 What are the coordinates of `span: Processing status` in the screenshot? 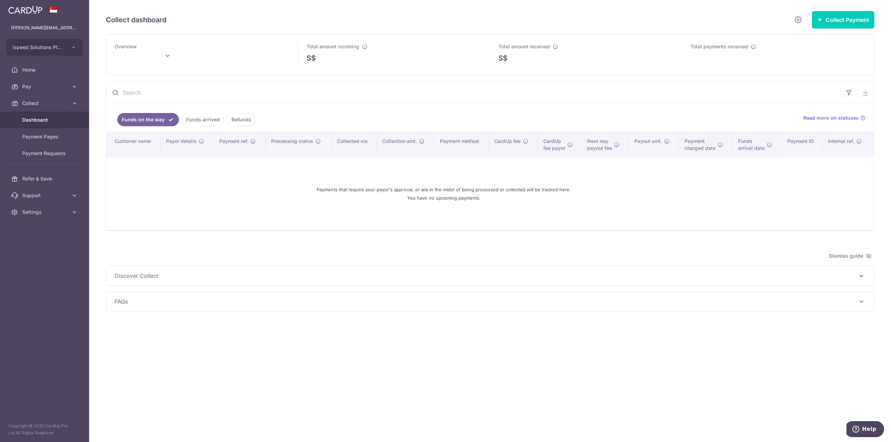 It's located at (292, 141).